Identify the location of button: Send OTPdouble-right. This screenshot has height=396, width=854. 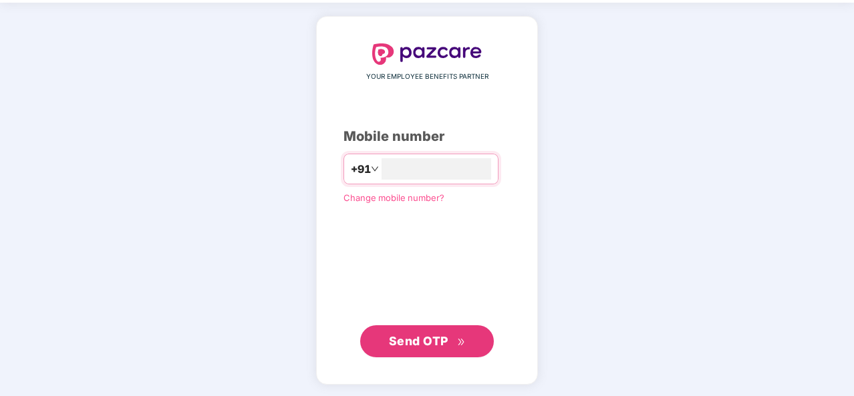
(427, 341).